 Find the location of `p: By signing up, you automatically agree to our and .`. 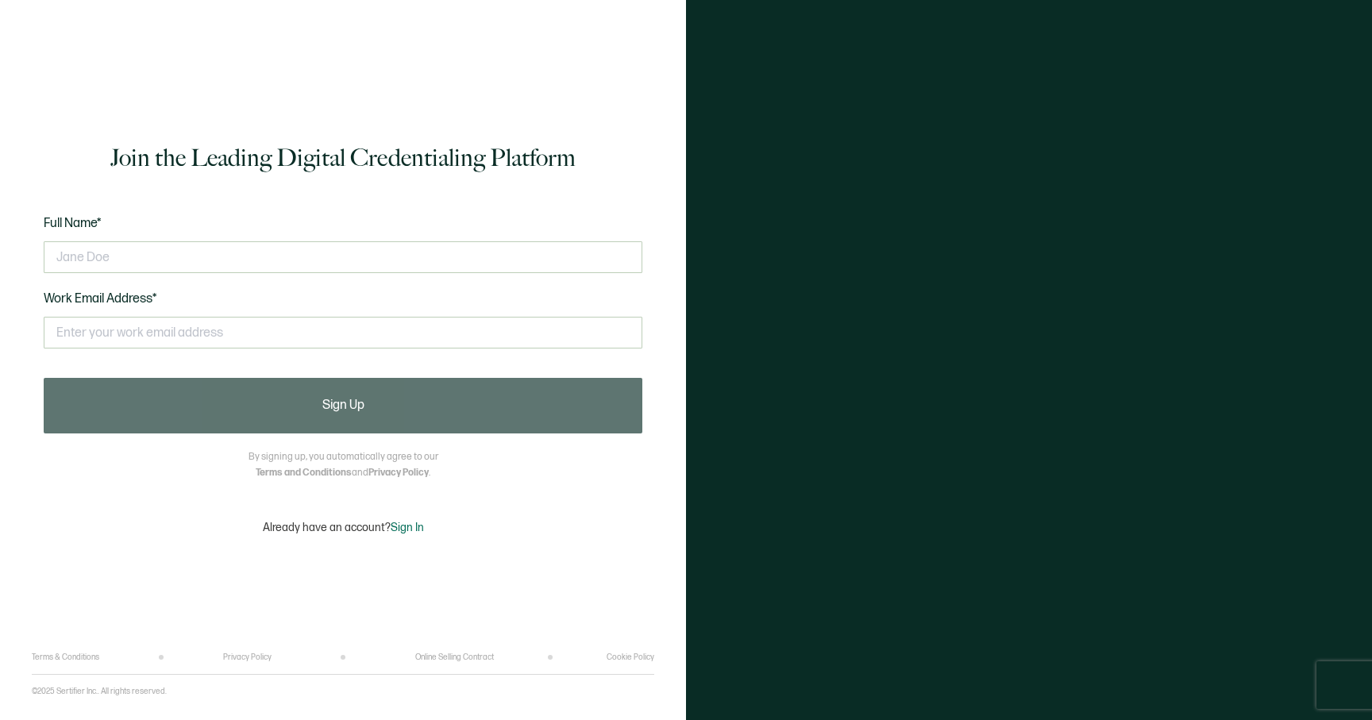

p: By signing up, you automatically agree to our and . is located at coordinates (343, 465).